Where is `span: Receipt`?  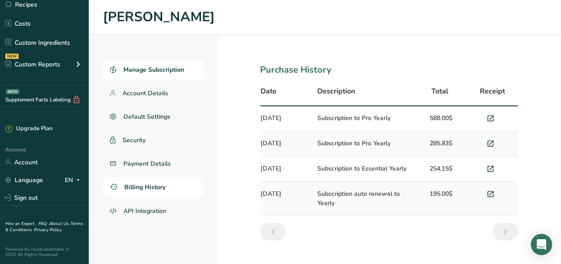 span: Receipt is located at coordinates (492, 91).